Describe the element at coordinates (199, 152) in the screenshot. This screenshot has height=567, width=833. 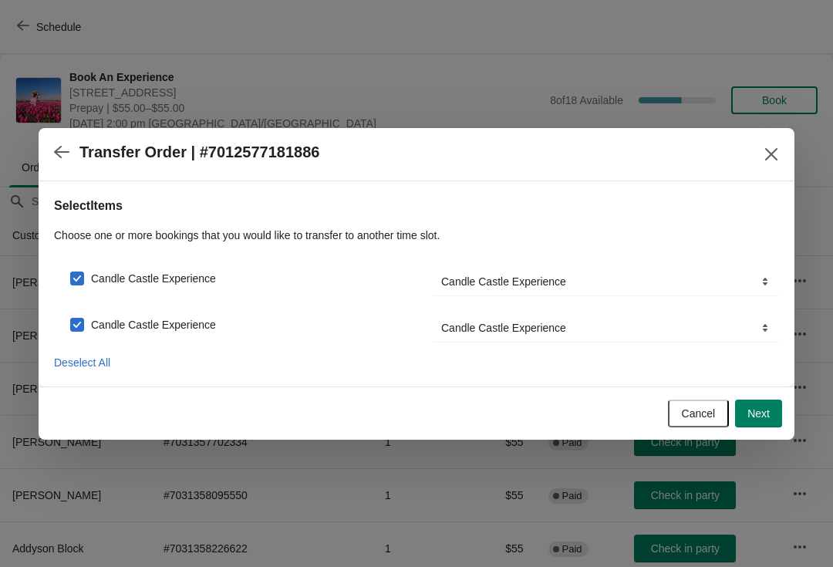
I see `h2: Transfer Order | #7012577181886` at that location.